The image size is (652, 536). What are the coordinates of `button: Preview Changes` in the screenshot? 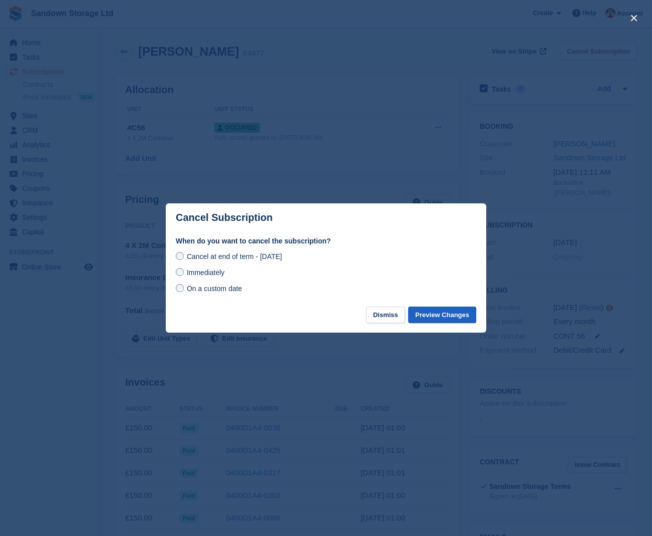 It's located at (442, 314).